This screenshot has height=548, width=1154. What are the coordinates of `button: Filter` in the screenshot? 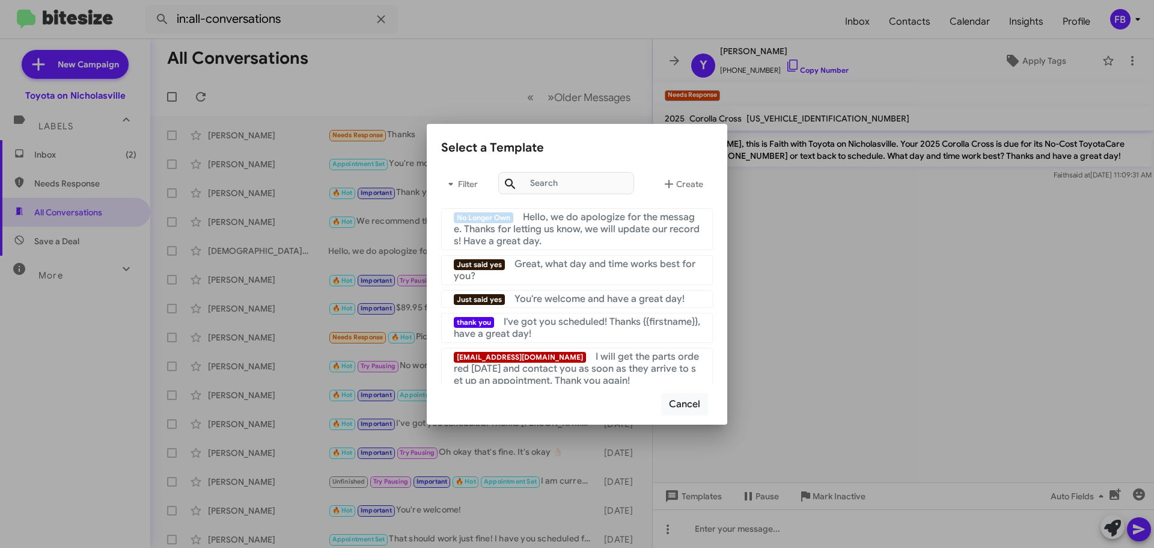 It's located at (461, 184).